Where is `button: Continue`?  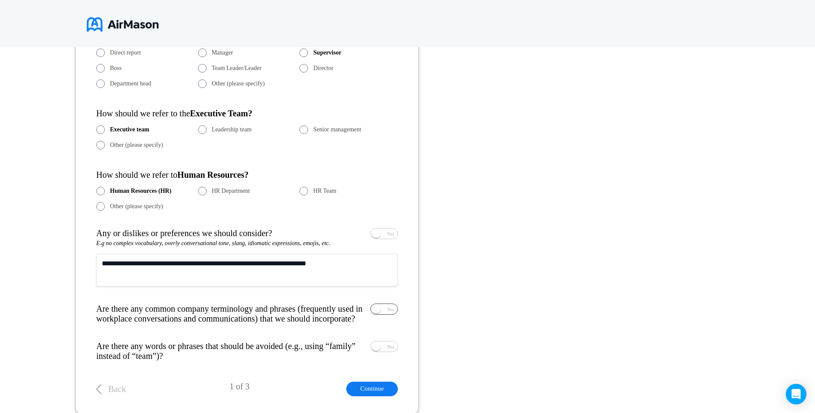 button: Continue is located at coordinates (372, 389).